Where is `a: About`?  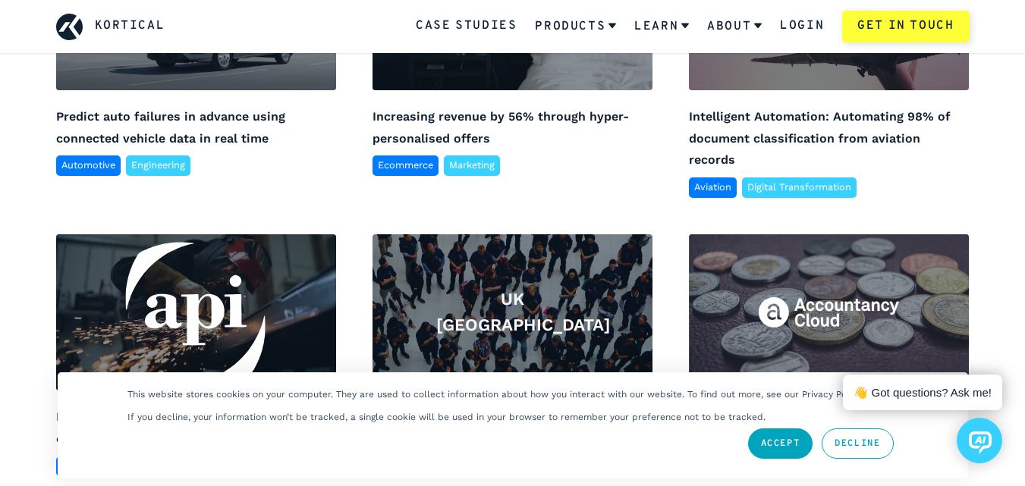 a: About is located at coordinates (734, 27).